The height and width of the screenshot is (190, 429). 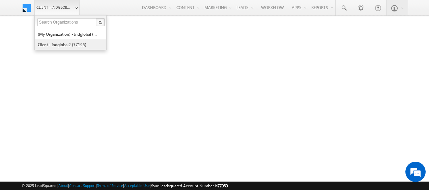 What do you see at coordinates (67, 22) in the screenshot?
I see `input: Search Organizations` at bounding box center [67, 22].